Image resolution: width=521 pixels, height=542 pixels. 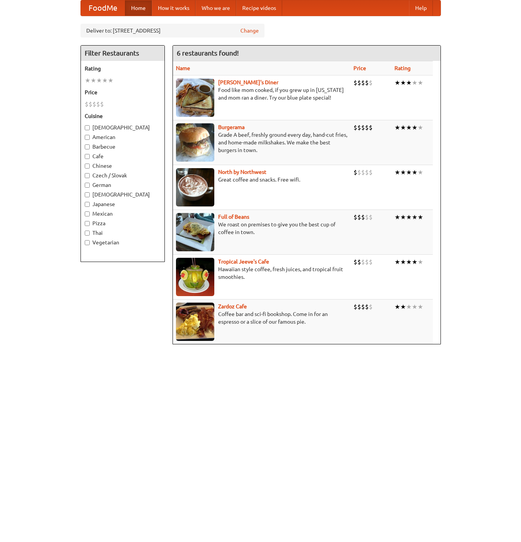 What do you see at coordinates (87, 156) in the screenshot?
I see `input: Cafe` at bounding box center [87, 156].